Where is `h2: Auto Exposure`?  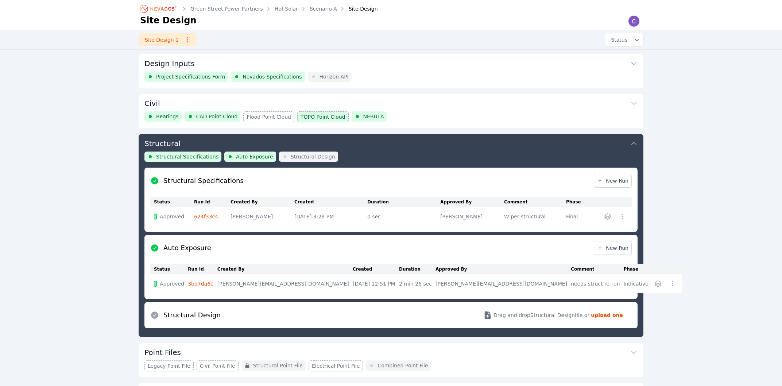
h2: Auto Exposure is located at coordinates (187, 248).